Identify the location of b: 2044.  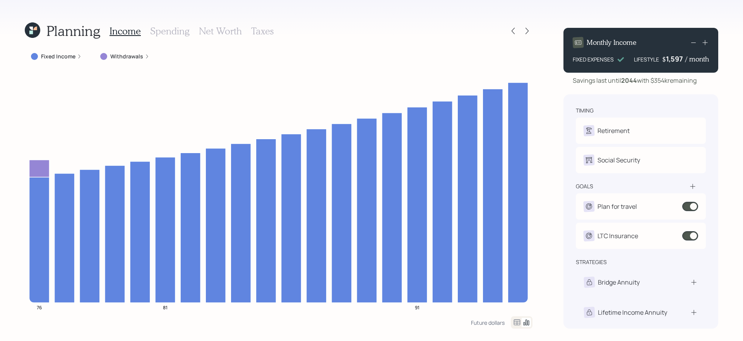
(629, 80).